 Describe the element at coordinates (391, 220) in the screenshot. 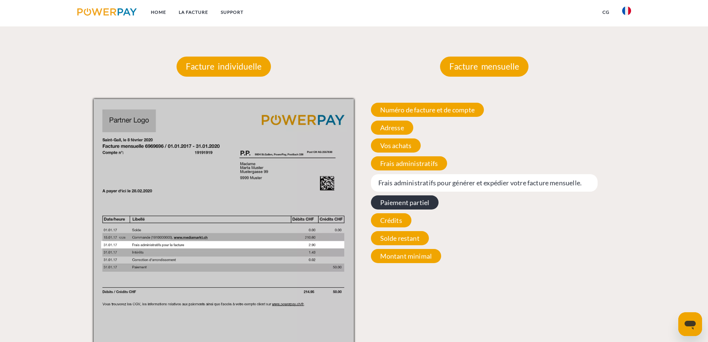

I see `span: Crédits` at that location.